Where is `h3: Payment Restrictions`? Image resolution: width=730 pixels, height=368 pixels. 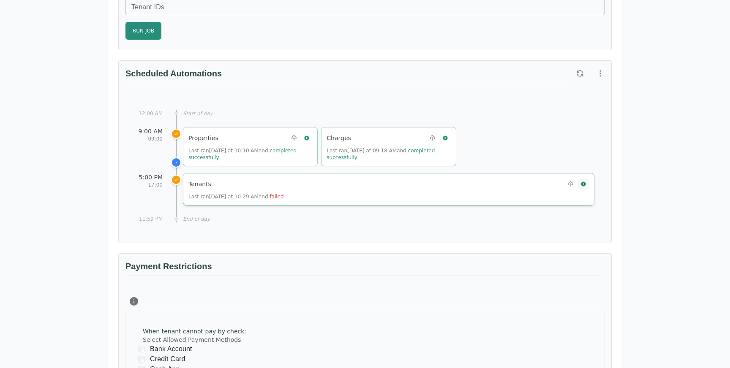 h3: Payment Restrictions is located at coordinates (365, 268).